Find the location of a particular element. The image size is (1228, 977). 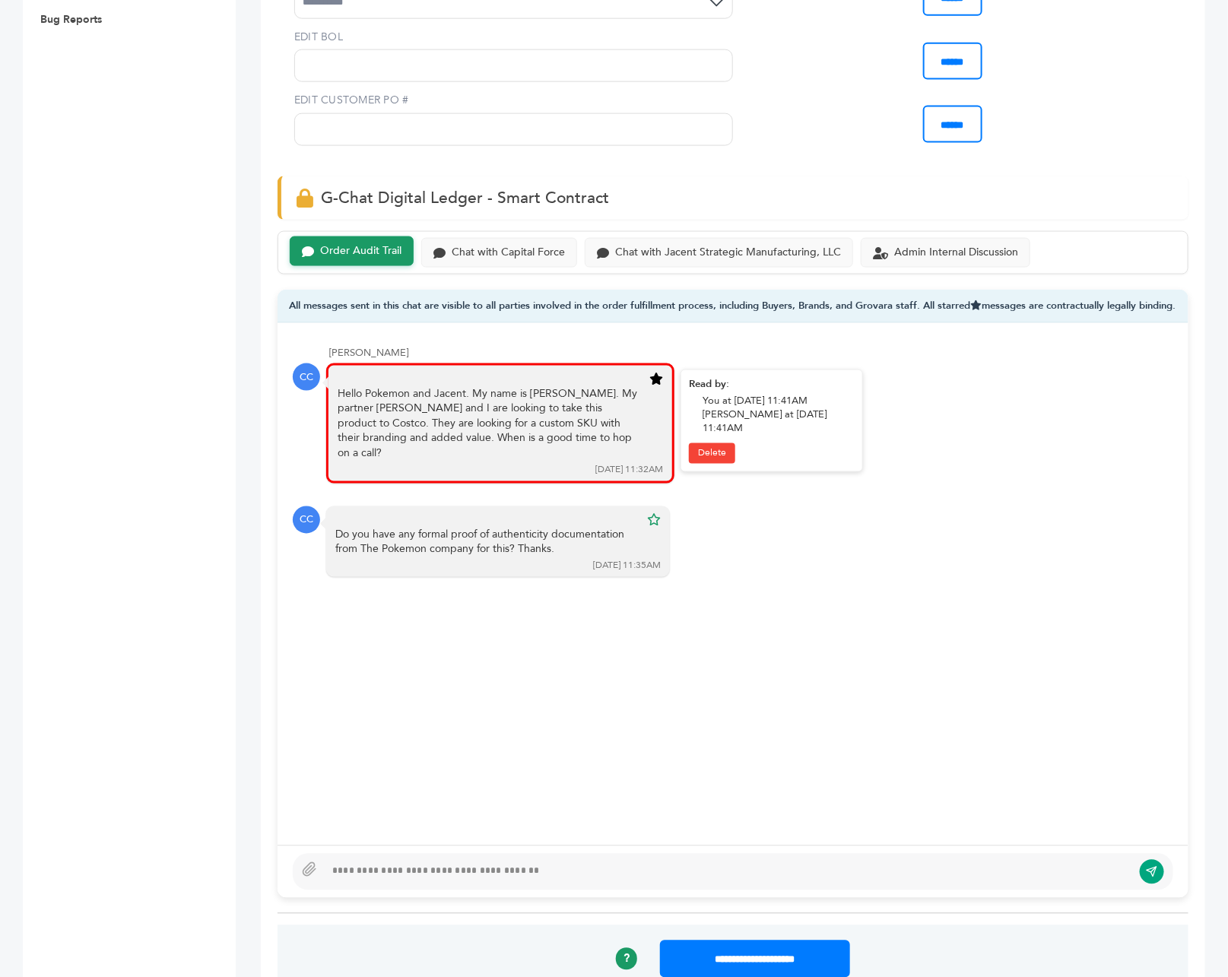

div: Admin Internal Discussion is located at coordinates (956, 252).